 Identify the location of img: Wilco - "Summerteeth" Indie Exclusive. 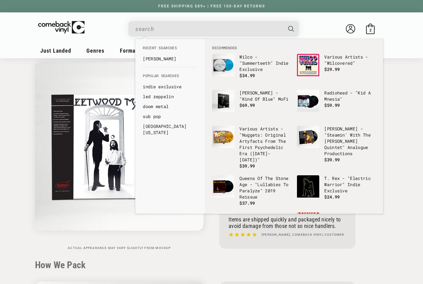
(223, 65).